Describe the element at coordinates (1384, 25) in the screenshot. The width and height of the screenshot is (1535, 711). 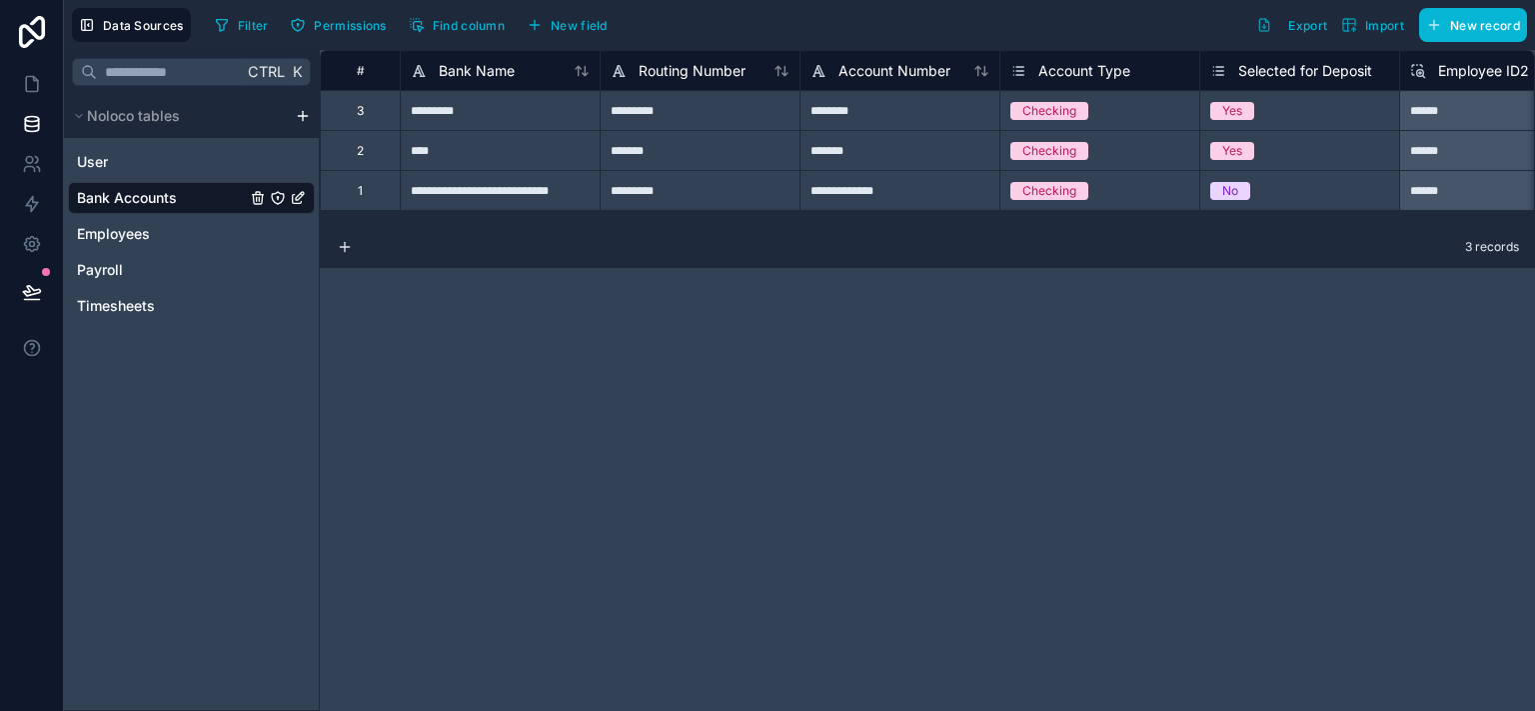
I see `span: Import` at that location.